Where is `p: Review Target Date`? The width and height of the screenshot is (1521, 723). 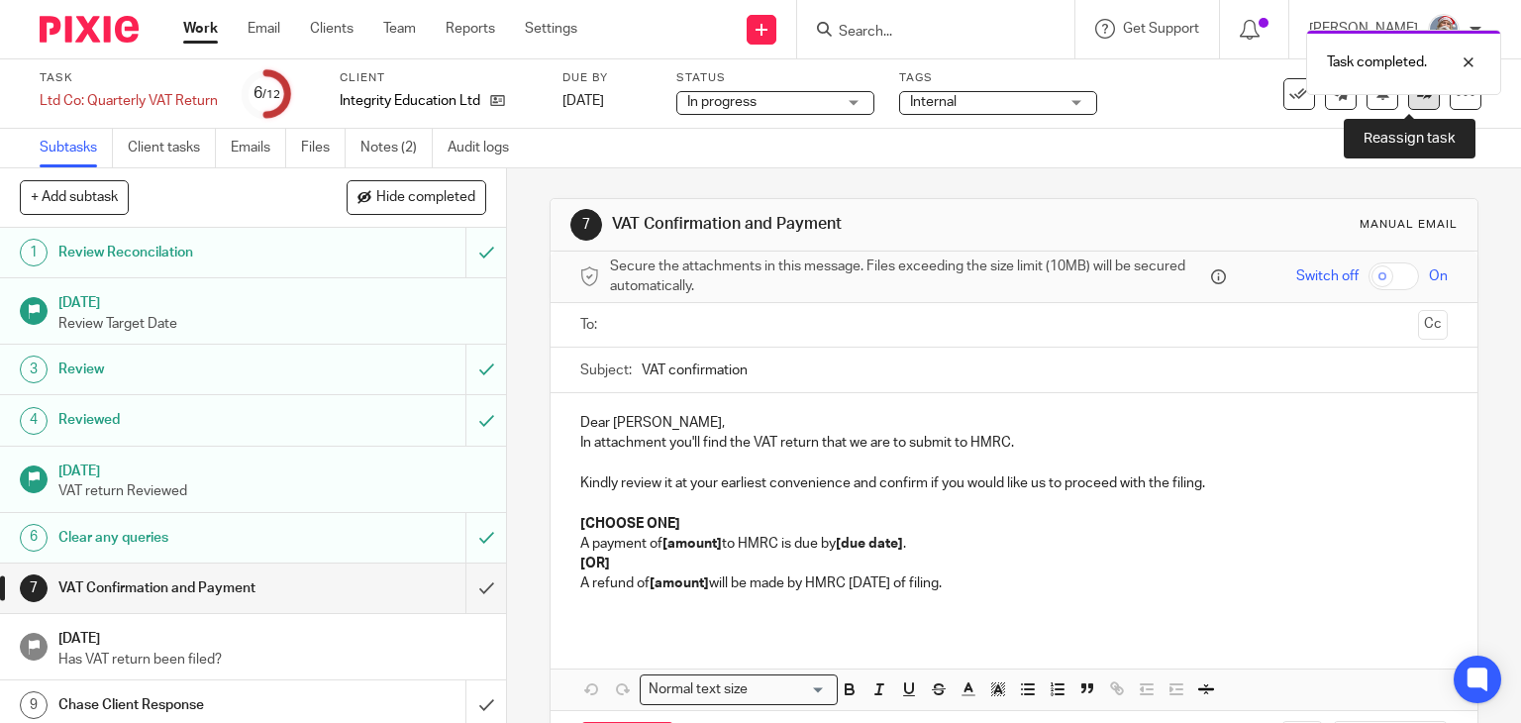 p: Review Target Date is located at coordinates (272, 324).